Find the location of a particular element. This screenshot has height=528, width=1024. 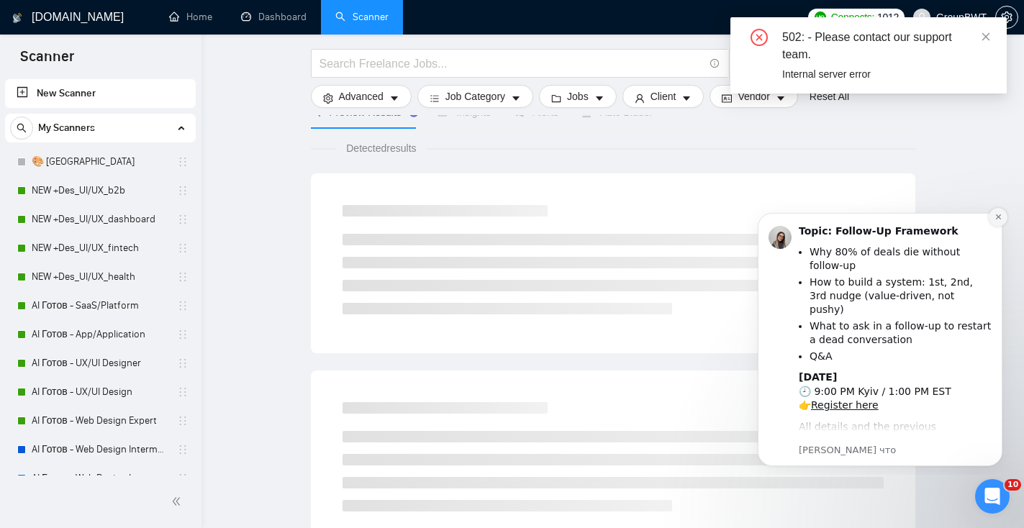

a: NEW +Des_UI/UX_health is located at coordinates (100, 277).